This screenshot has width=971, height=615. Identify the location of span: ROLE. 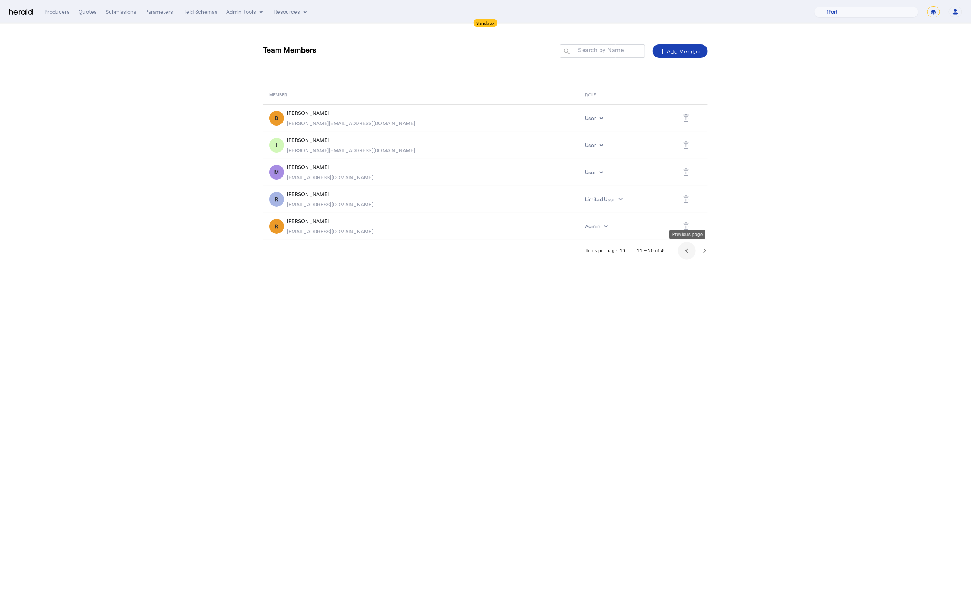
(591, 94).